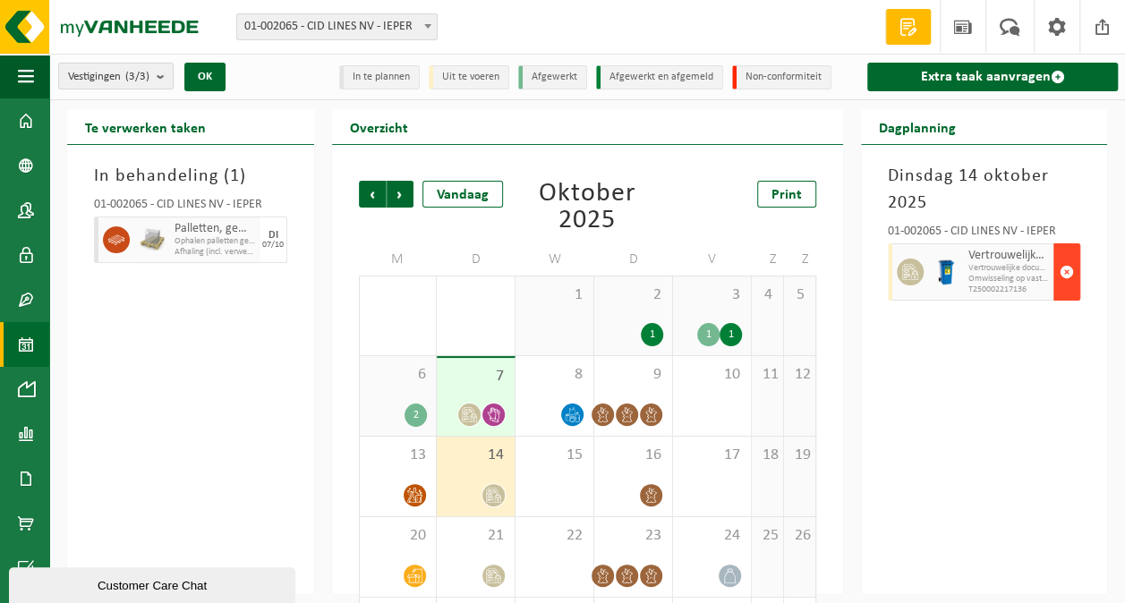 Image resolution: width=1125 pixels, height=603 pixels. Describe the element at coordinates (475, 536) in the screenshot. I see `span: 21` at that location.